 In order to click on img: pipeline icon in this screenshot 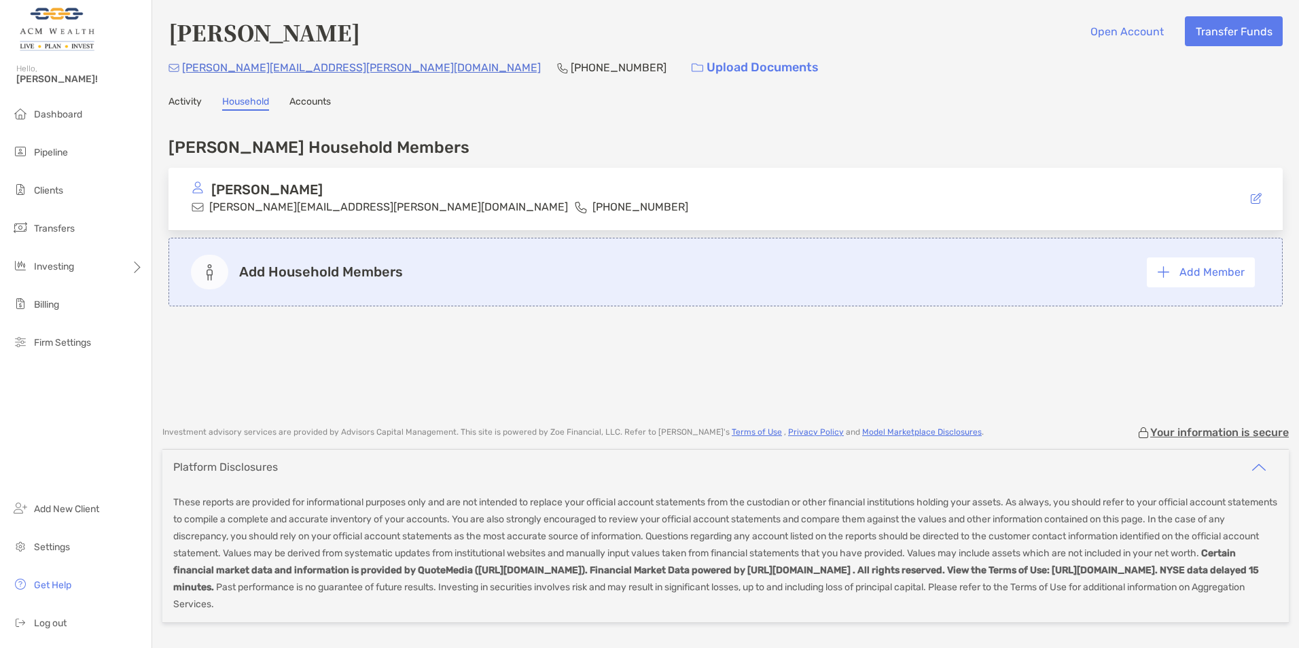, I will do `click(20, 152)`.